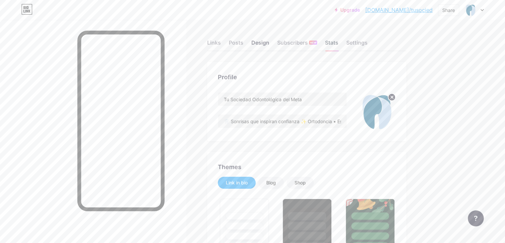  What do you see at coordinates (300, 182) in the screenshot?
I see `div: Shop` at bounding box center [300, 182].